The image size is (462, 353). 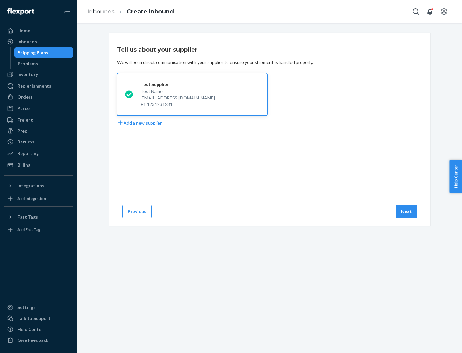 I want to click on button: Close Navigation, so click(x=67, y=12).